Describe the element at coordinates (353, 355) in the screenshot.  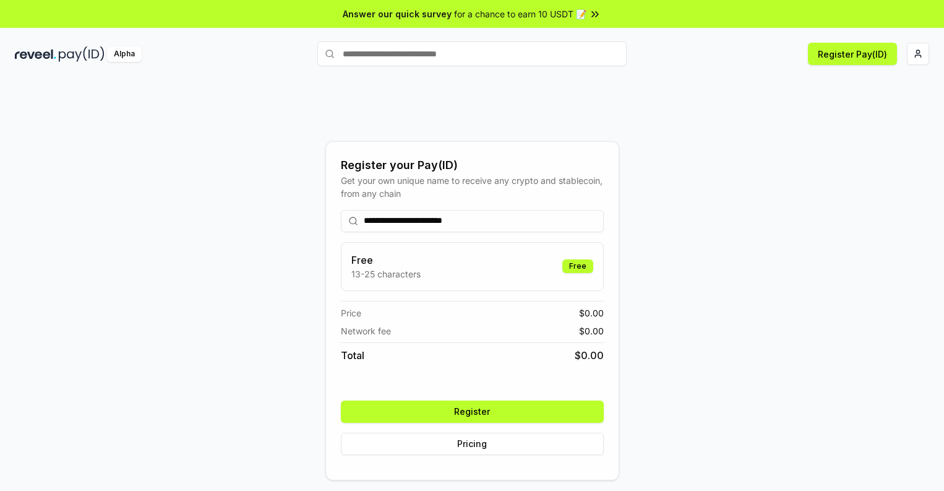
I see `span: Total` at that location.